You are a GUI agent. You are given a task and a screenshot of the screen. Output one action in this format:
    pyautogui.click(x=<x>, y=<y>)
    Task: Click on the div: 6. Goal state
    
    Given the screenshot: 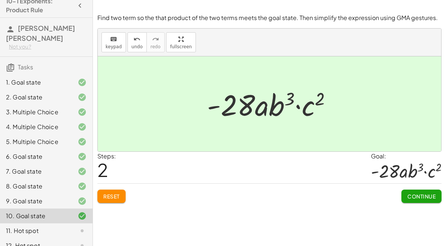 What is the action you would take?
    pyautogui.click(x=36, y=157)
    